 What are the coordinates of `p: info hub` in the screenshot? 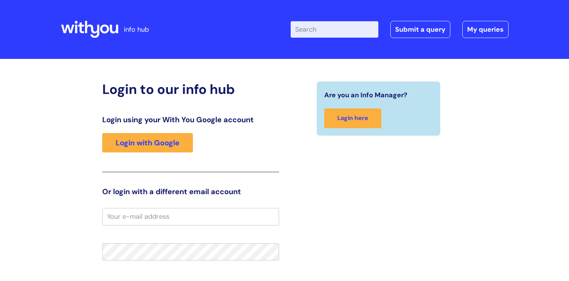 It's located at (136, 29).